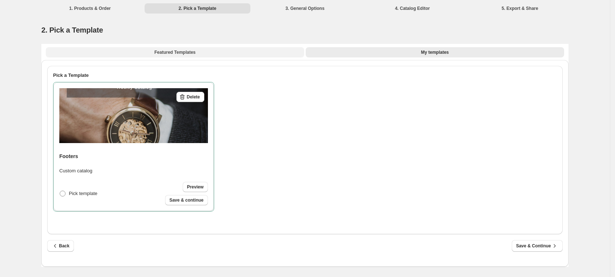 The height and width of the screenshot is (277, 615). Describe the element at coordinates (195, 187) in the screenshot. I see `span: Preview` at that location.